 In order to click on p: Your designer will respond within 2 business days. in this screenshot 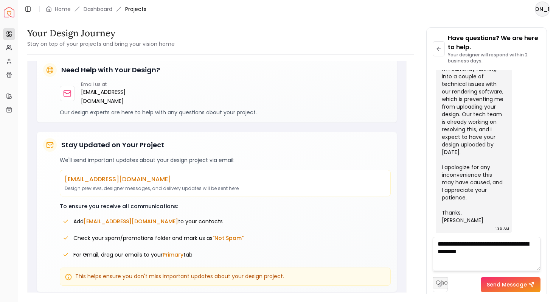, I will do `click(494, 58)`.